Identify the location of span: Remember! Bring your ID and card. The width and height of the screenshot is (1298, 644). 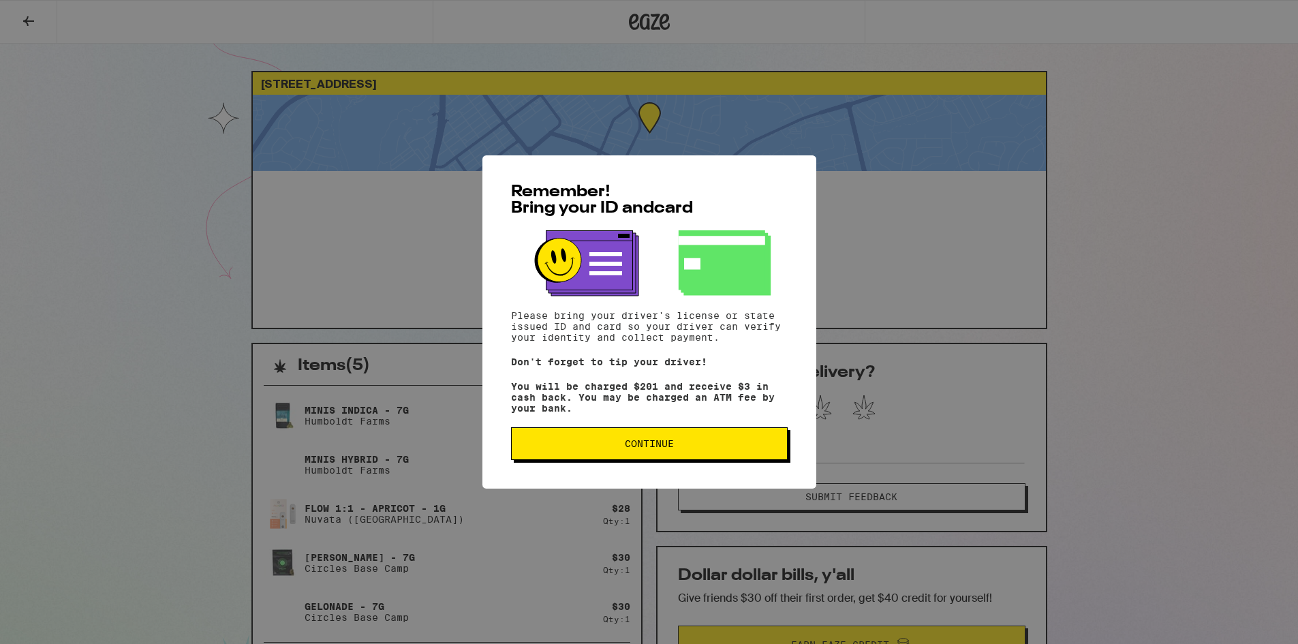
(602, 200).